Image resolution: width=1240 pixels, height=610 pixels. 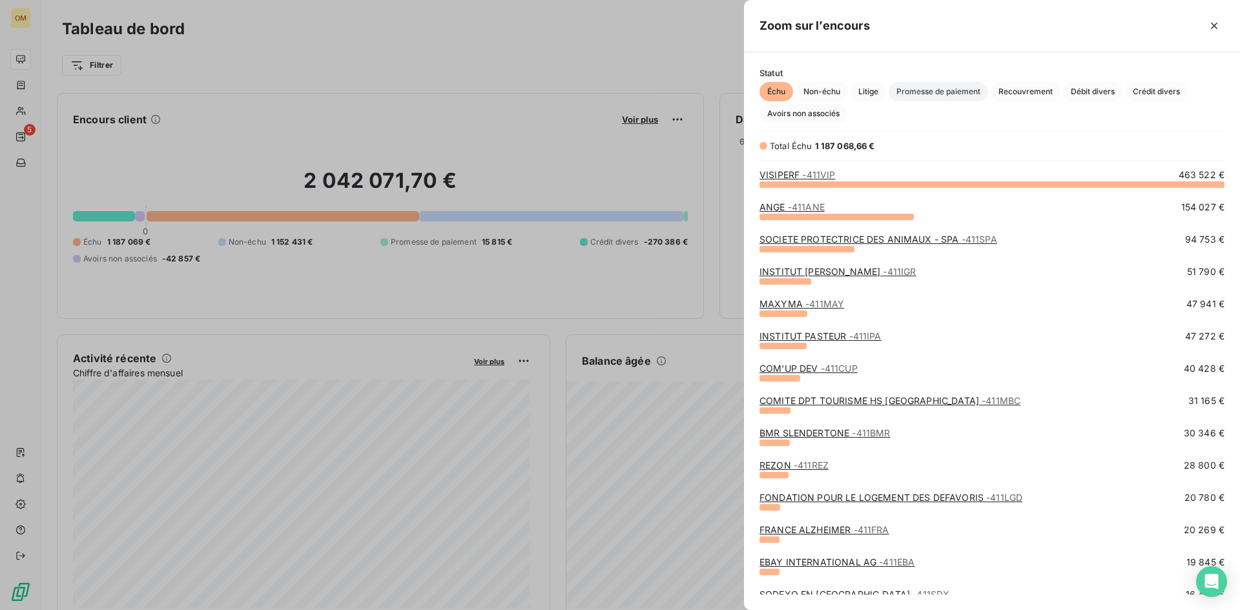 I want to click on span: 20 269 €, so click(x=1203, y=530).